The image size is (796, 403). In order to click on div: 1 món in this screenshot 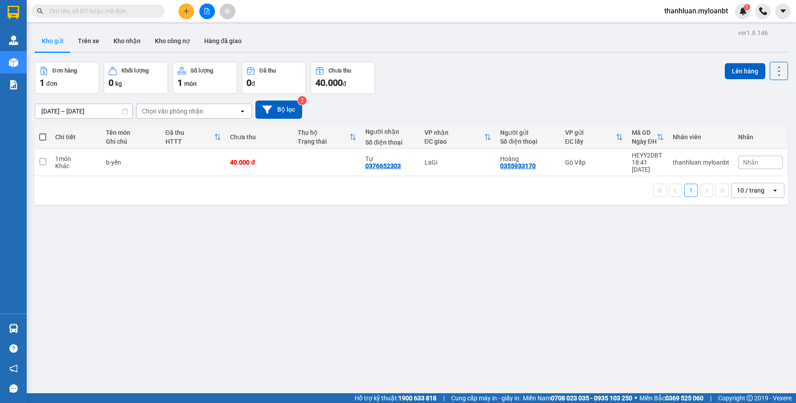, I will do `click(76, 159)`.